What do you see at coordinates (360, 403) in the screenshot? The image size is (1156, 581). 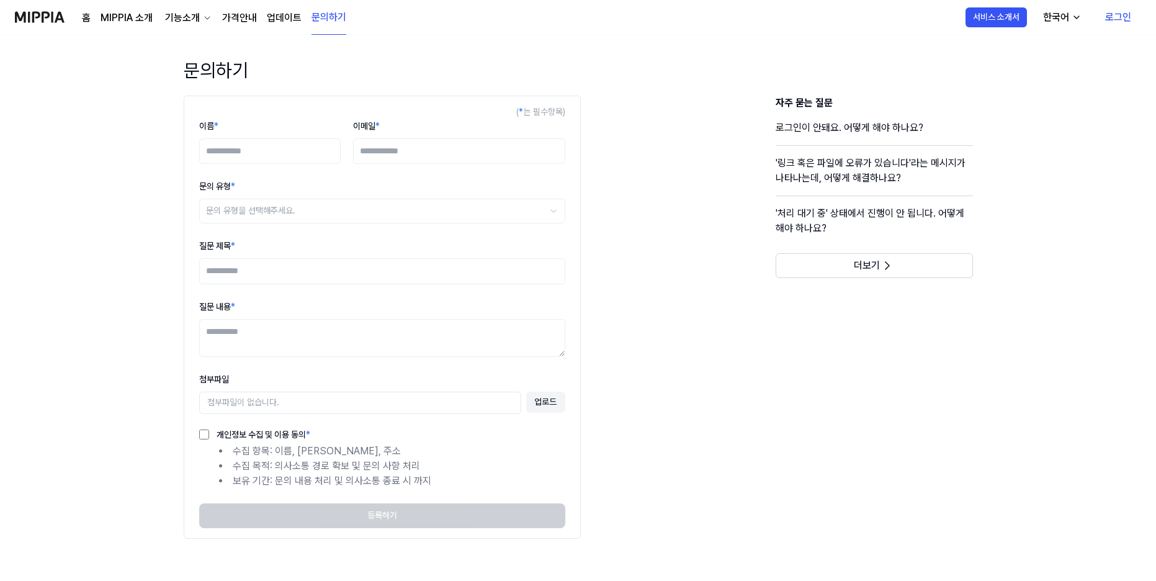 I see `div: 첨부파일이 없습니다.` at bounding box center [360, 403].